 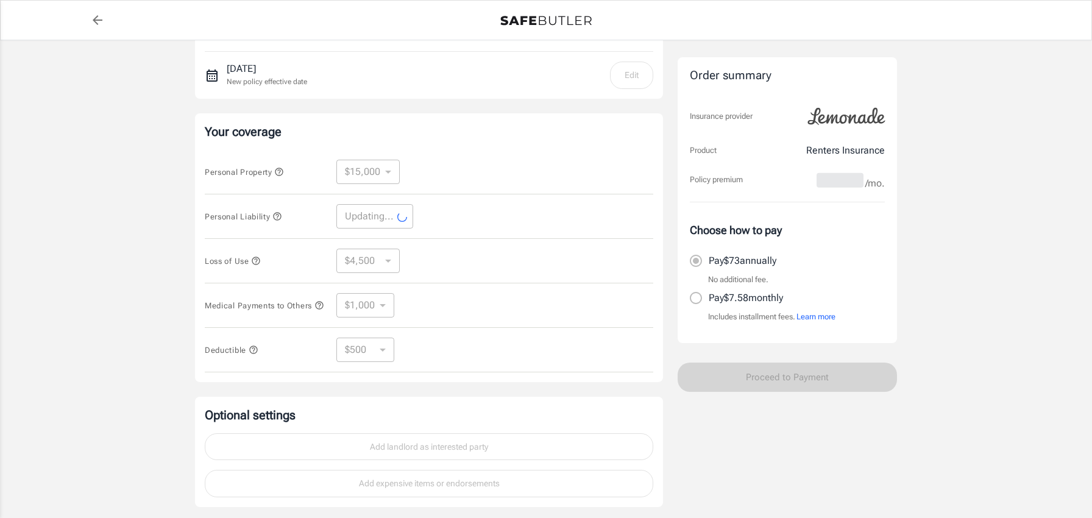 I want to click on span: /mo., so click(x=875, y=183).